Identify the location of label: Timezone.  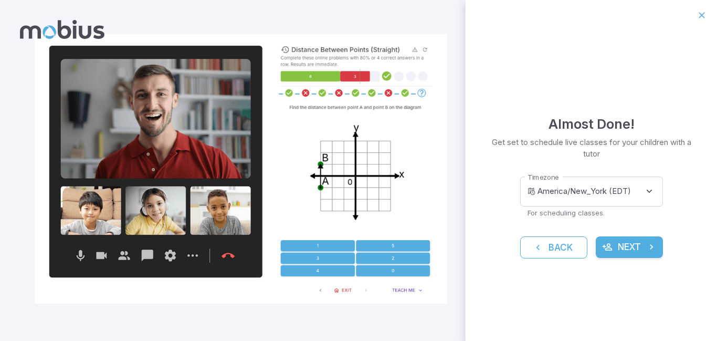
(543, 177).